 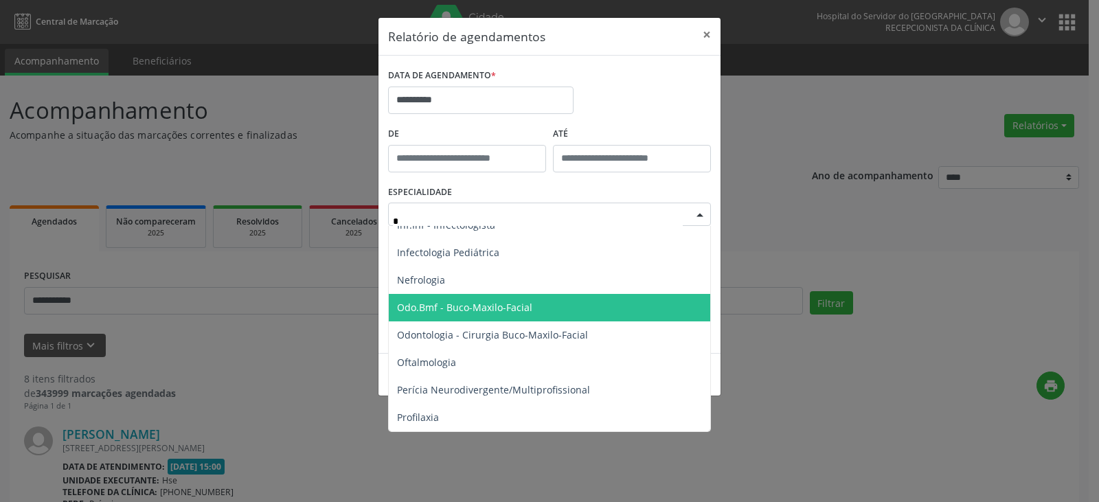 What do you see at coordinates (707, 34) in the screenshot?
I see `button: Close` at bounding box center [707, 34].